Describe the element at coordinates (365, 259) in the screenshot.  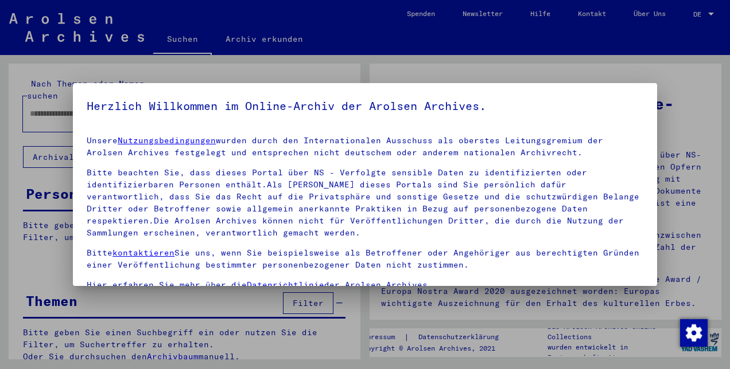
I see `p: Bitte Sie uns, wenn Sie beispielsweise als Betroffener oder Angehöriger aus berechtigten Gründen ...` at that location.